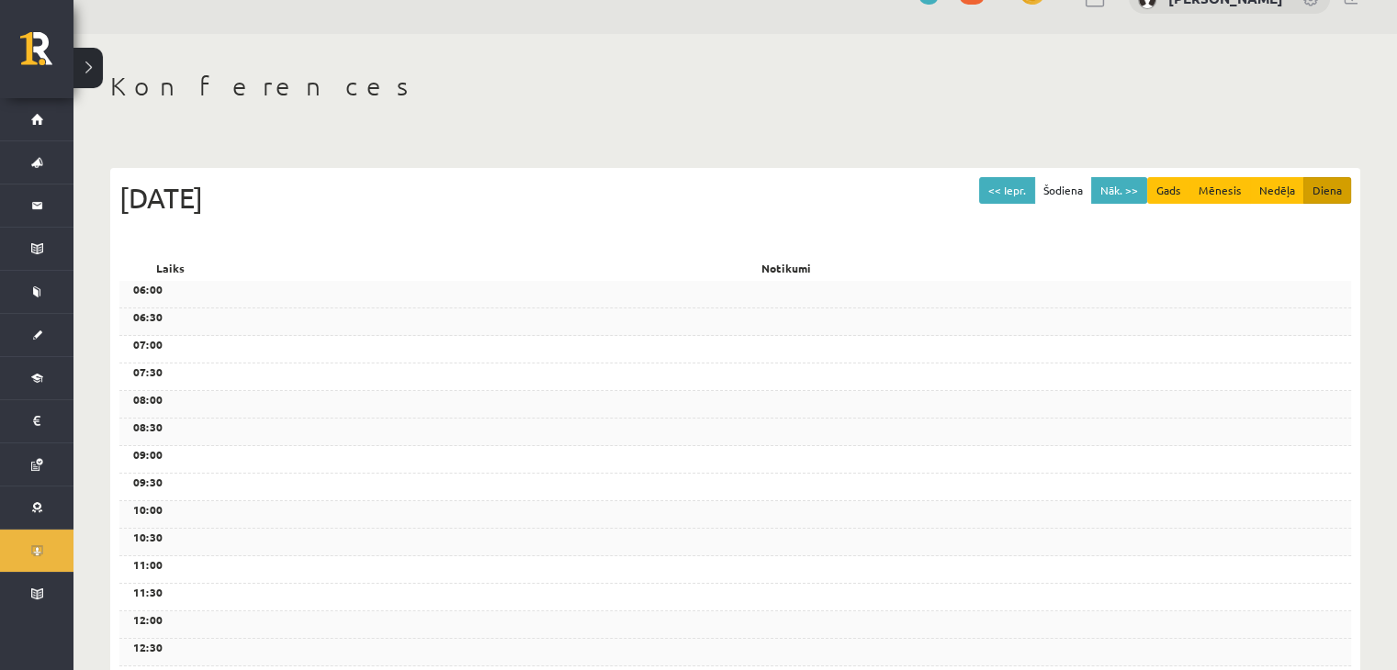 This screenshot has height=670, width=1397. What do you see at coordinates (1277, 190) in the screenshot?
I see `button: Nedēļa` at bounding box center [1277, 190].